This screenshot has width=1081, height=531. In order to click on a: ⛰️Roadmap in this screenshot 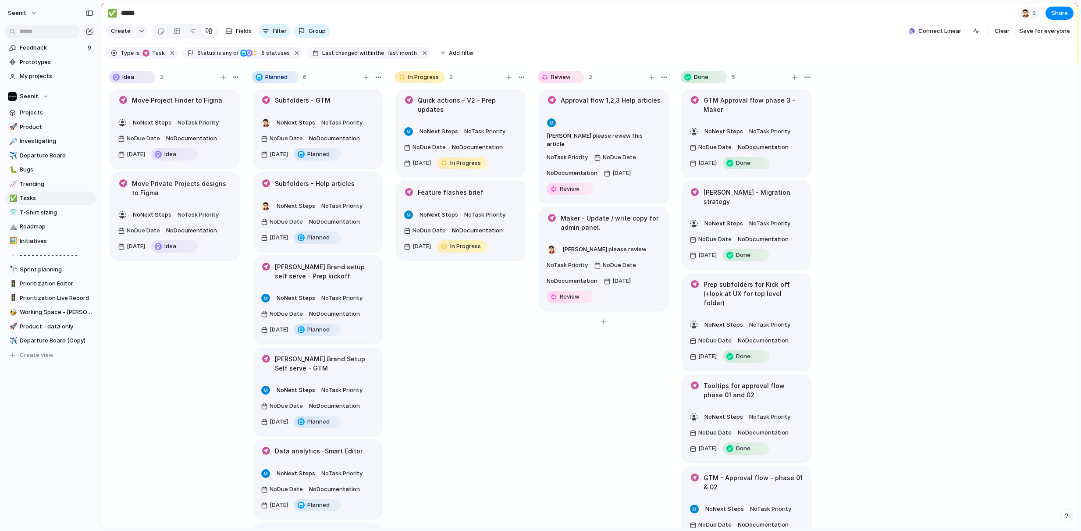, I will do `click(50, 227)`.